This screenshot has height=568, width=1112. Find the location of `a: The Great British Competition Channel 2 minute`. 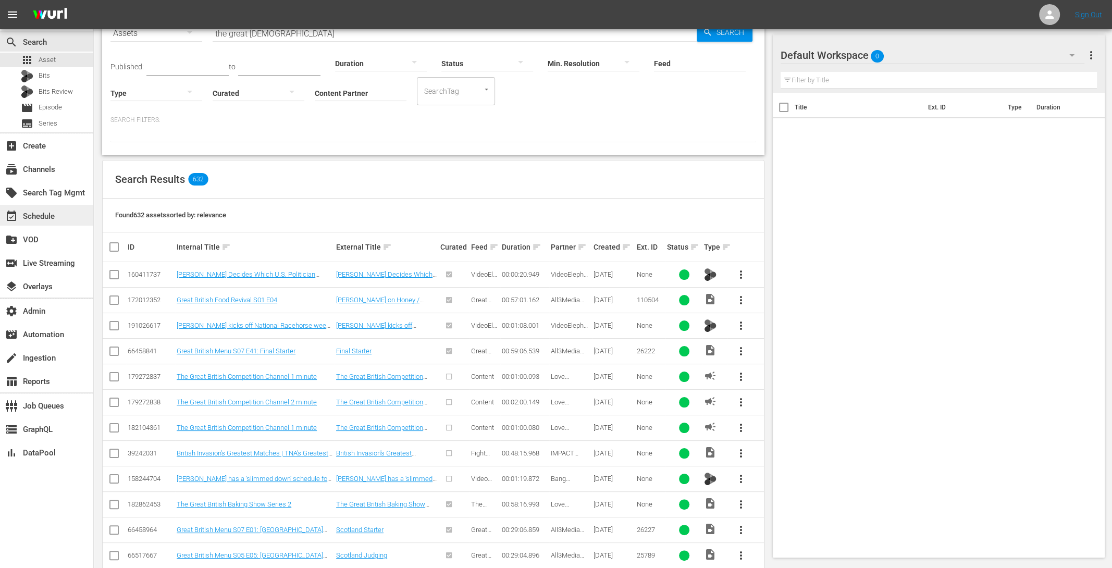

a: The Great British Competition Channel 2 minute is located at coordinates (246, 402).